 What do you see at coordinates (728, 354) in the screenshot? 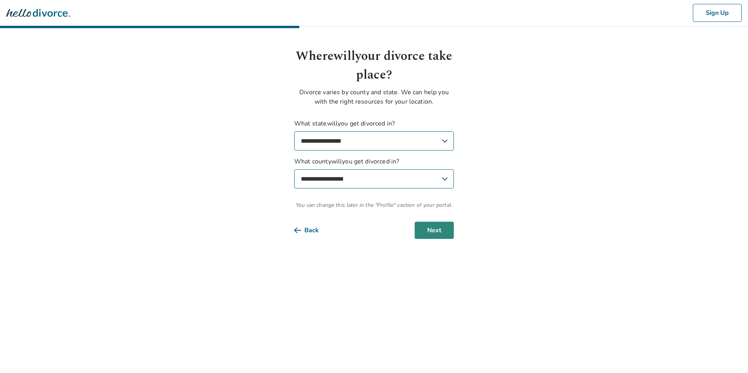
I see `div: Chat Widget` at bounding box center [728, 354].